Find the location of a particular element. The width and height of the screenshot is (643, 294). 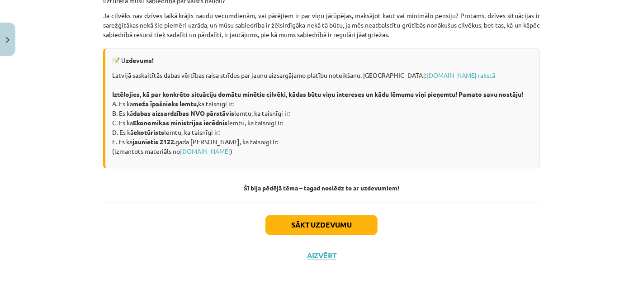

strong: Šī bija pēdējā tēma – tagad noslēdz to ar uzdevumiem! is located at coordinates (321, 188).